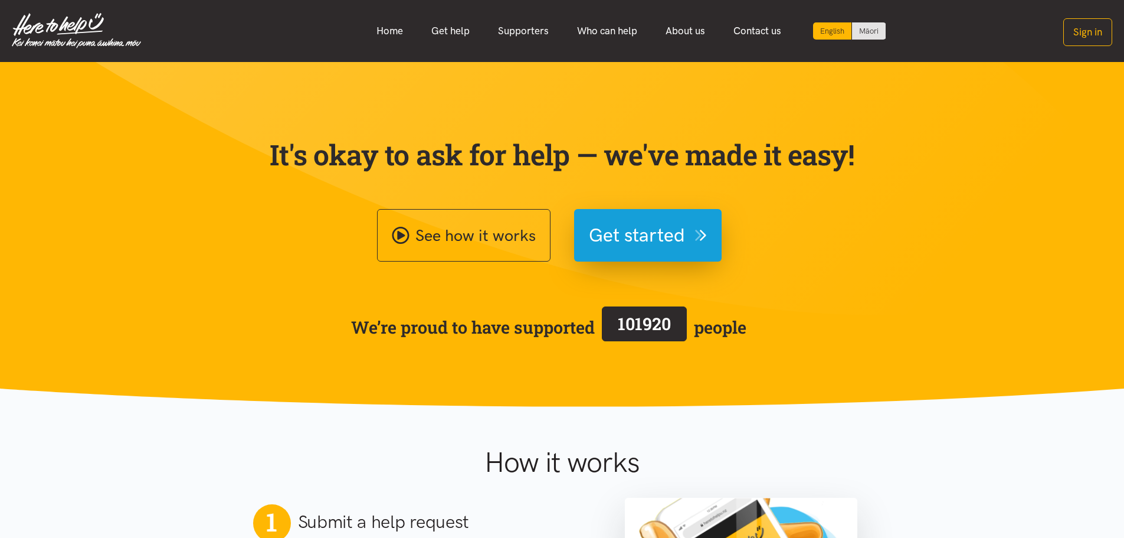  I want to click on span: We’re proud to have supported people, so click(549, 327).